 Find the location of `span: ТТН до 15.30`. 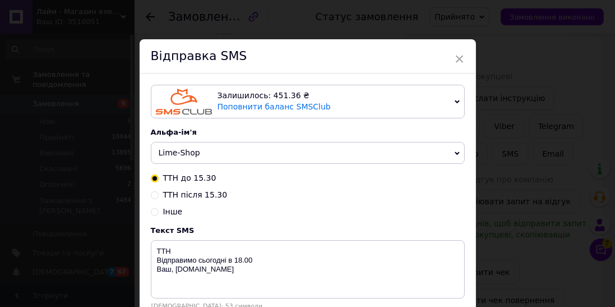

span: ТТН до 15.30 is located at coordinates (189, 178).